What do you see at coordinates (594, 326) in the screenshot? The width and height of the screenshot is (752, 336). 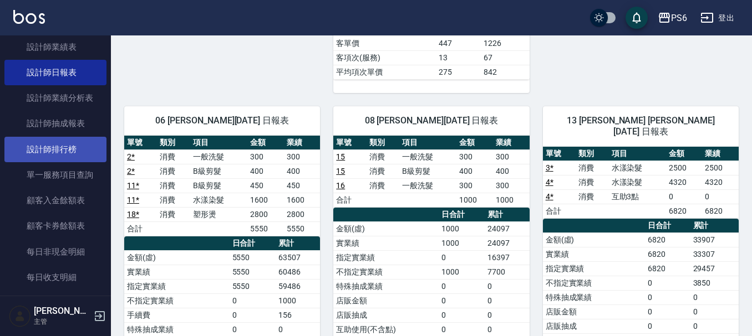 I see `td: 店販抽成` at bounding box center [594, 326].